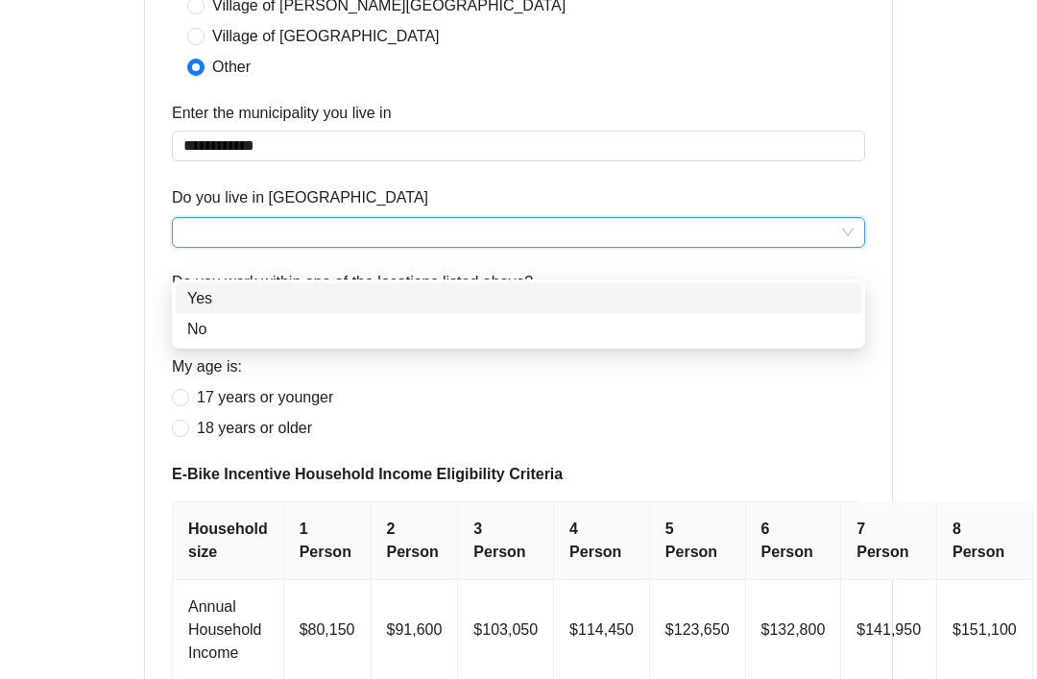 The height and width of the screenshot is (679, 1037). I want to click on span: 17 years or younger, so click(265, 397).